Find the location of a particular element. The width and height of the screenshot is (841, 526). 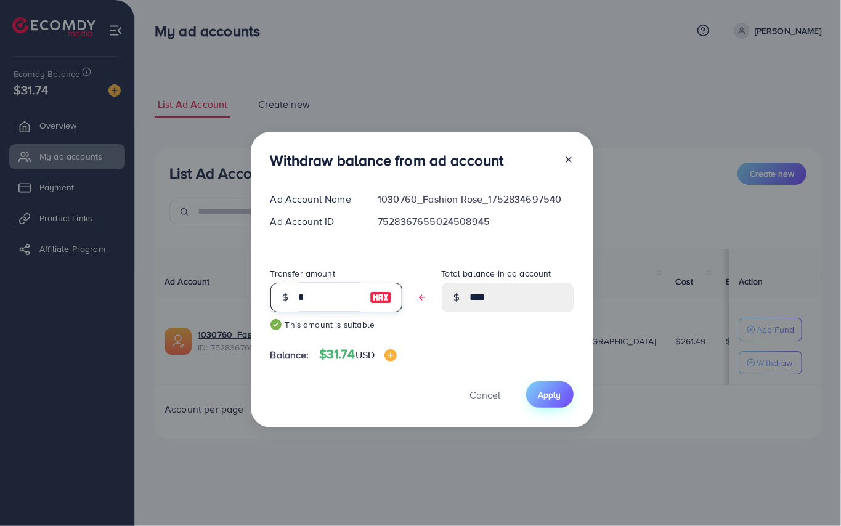

button: Apply is located at coordinates (550, 394).